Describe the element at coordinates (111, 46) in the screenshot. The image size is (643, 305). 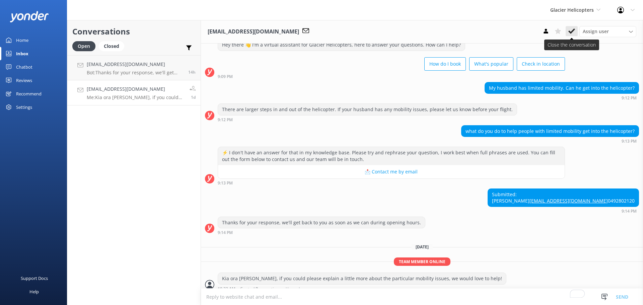
I see `div: Closed` at that location.